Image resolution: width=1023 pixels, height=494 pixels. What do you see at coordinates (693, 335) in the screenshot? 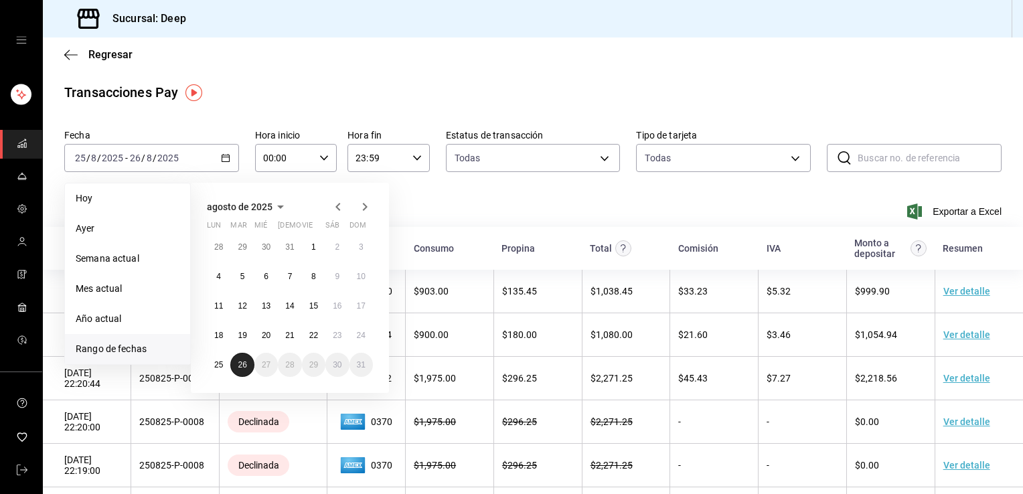
I see `span: $ 21.60` at bounding box center [693, 335].